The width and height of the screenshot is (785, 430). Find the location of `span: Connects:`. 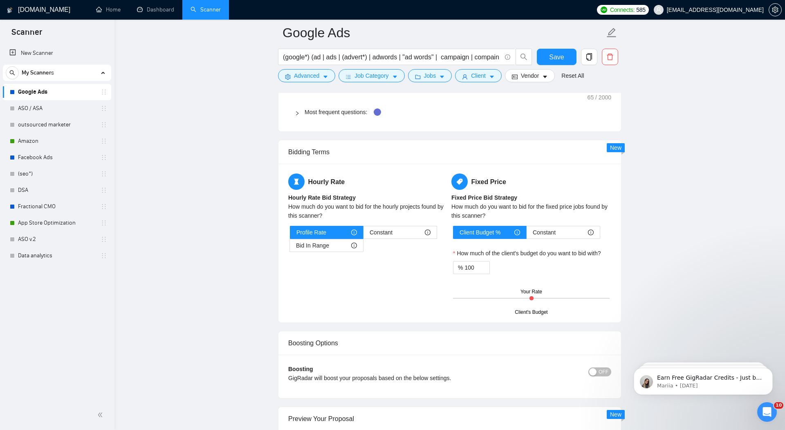

span: Connects: is located at coordinates (623, 10).